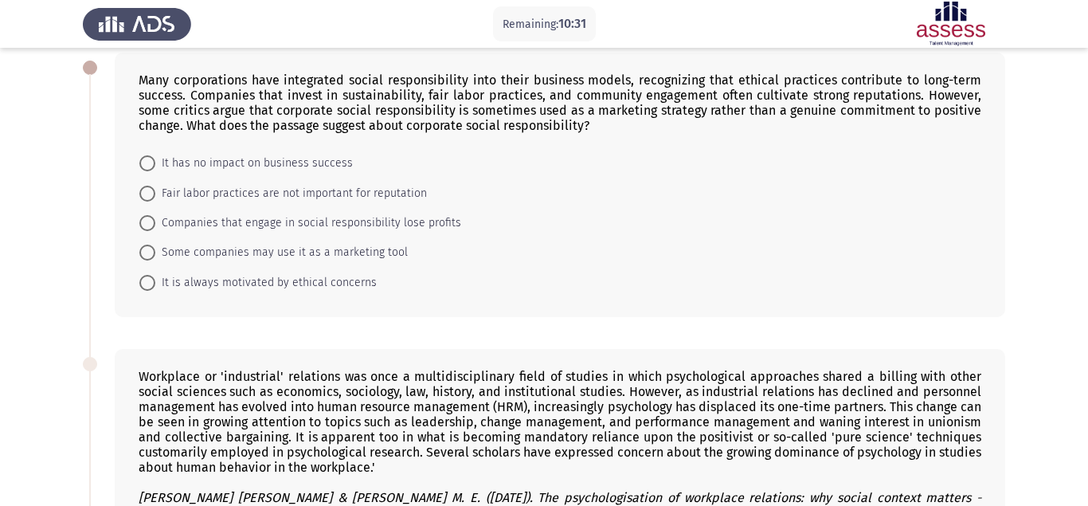  Describe the element at coordinates (572, 23) in the screenshot. I see `span: 10:31` at that location.